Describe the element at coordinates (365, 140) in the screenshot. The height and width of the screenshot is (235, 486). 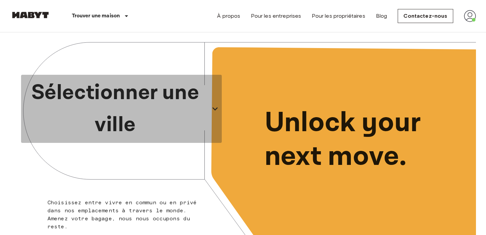
I see `p: Unlock your next move.` at that location.